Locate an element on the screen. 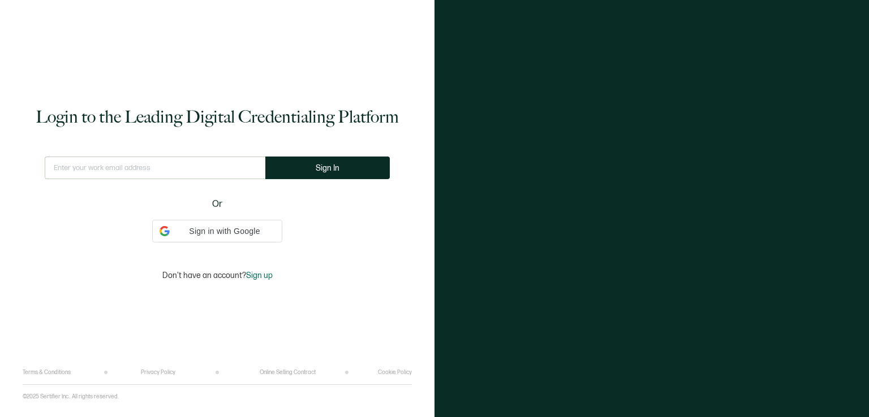 The width and height of the screenshot is (869, 417). input: Enter your work email address is located at coordinates (155, 168).